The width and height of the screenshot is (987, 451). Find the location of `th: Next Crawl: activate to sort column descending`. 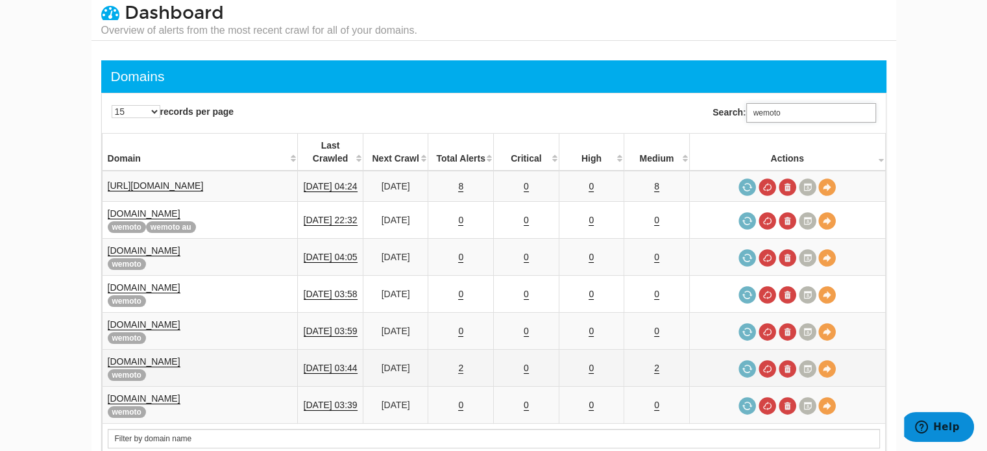

th: Next Crawl: activate to sort column descending is located at coordinates (395, 153).